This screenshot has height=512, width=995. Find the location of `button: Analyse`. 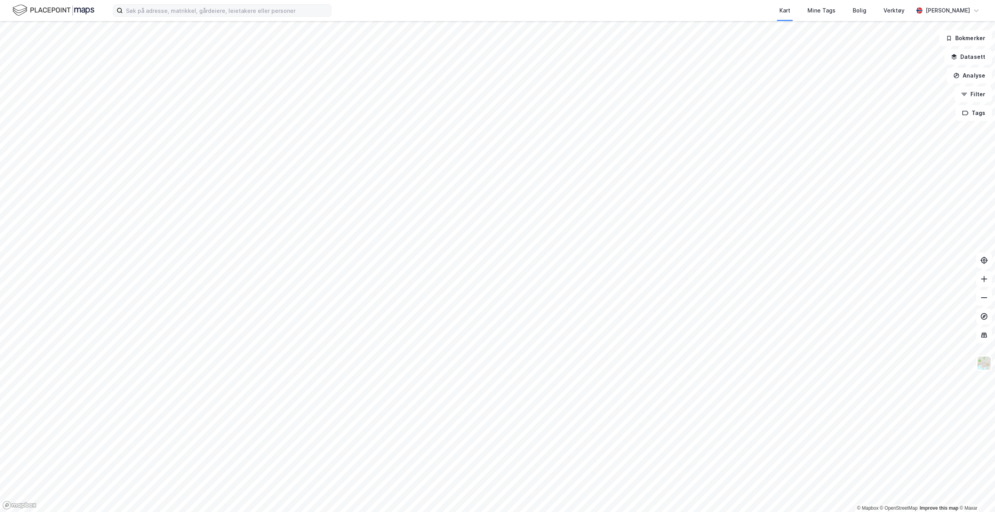

button: Analyse is located at coordinates (970, 76).